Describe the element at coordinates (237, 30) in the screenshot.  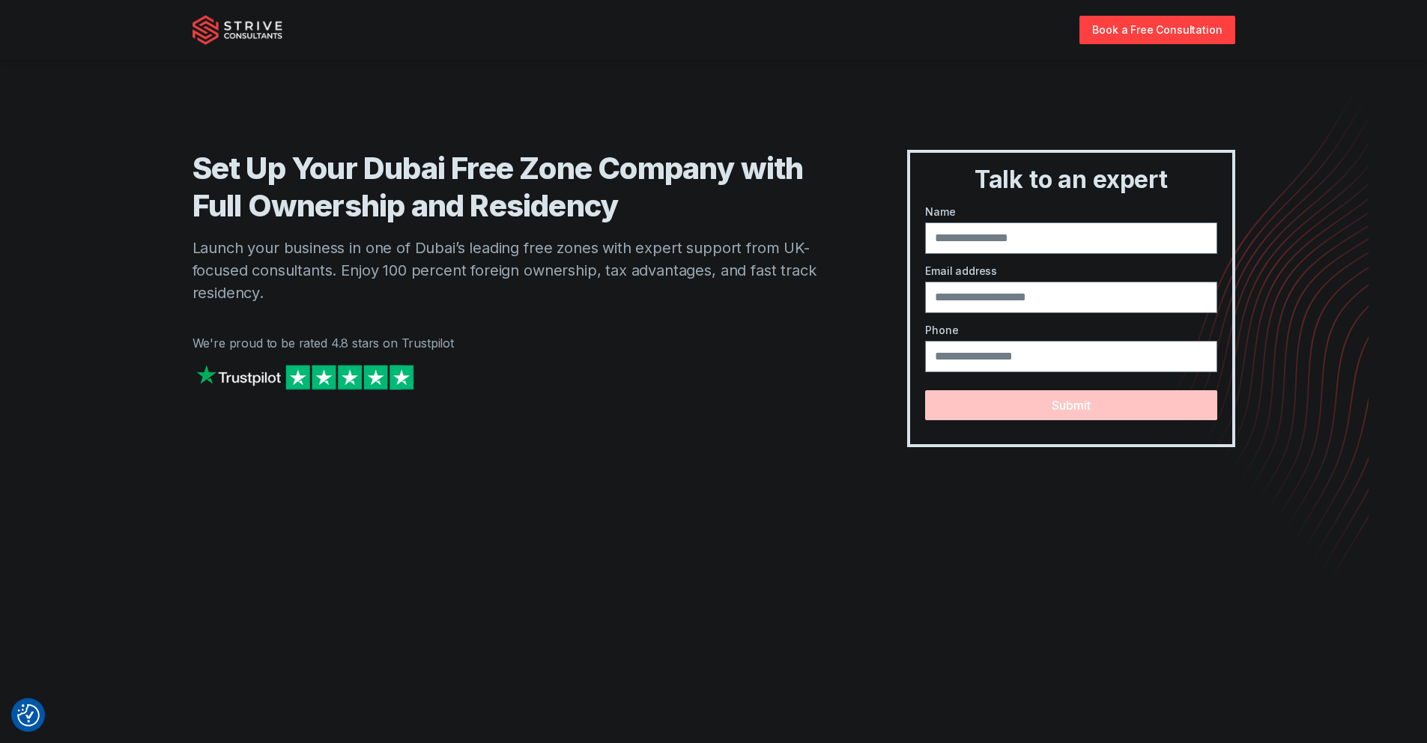
I see `a: Strive Consultants` at that location.